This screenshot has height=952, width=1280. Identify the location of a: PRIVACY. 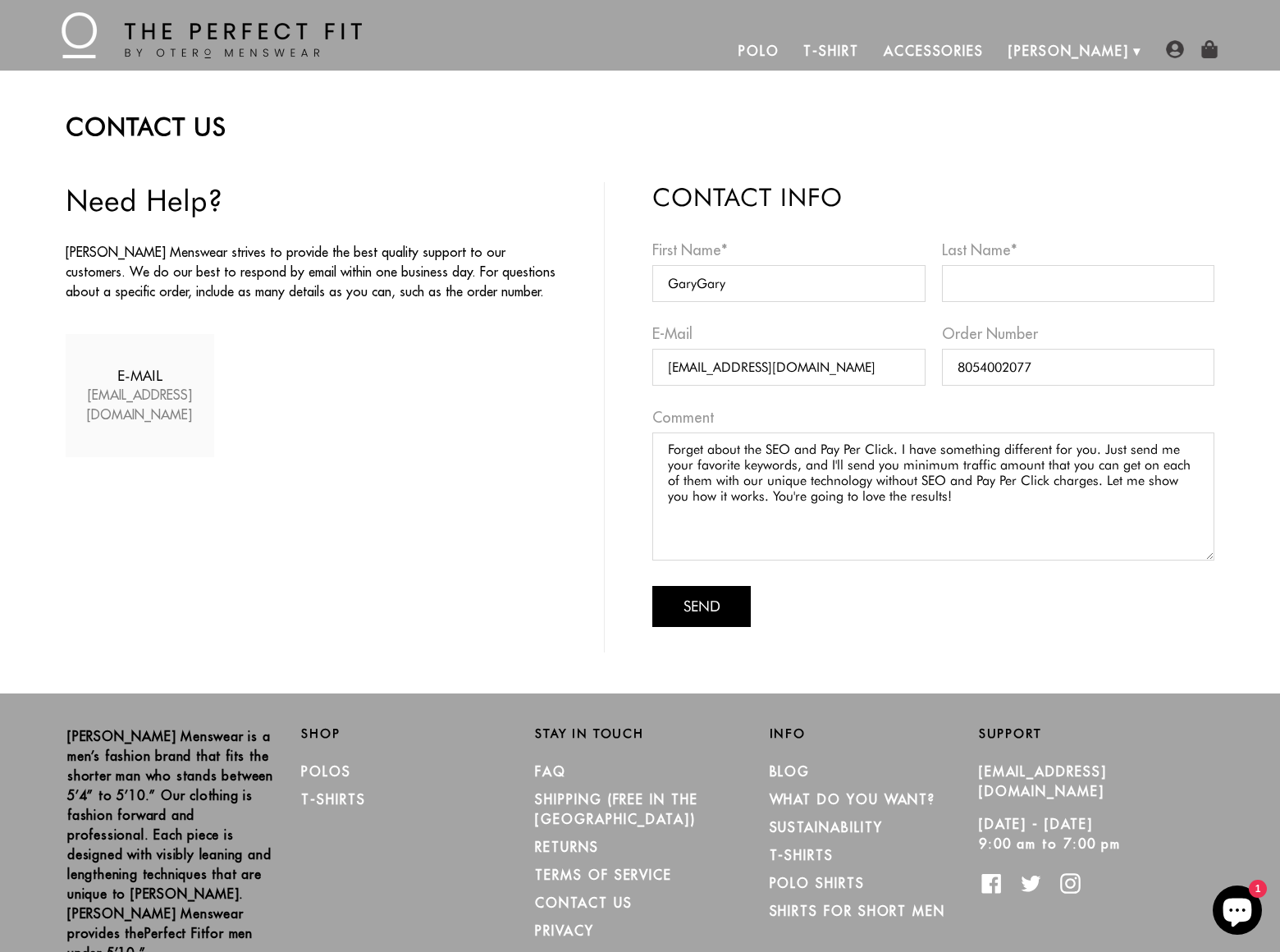
(563, 930).